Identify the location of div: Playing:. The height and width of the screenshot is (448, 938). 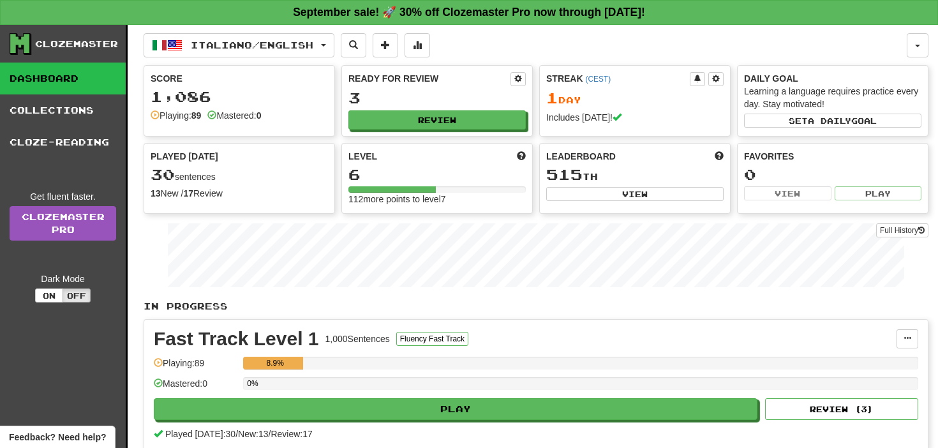
(175, 115).